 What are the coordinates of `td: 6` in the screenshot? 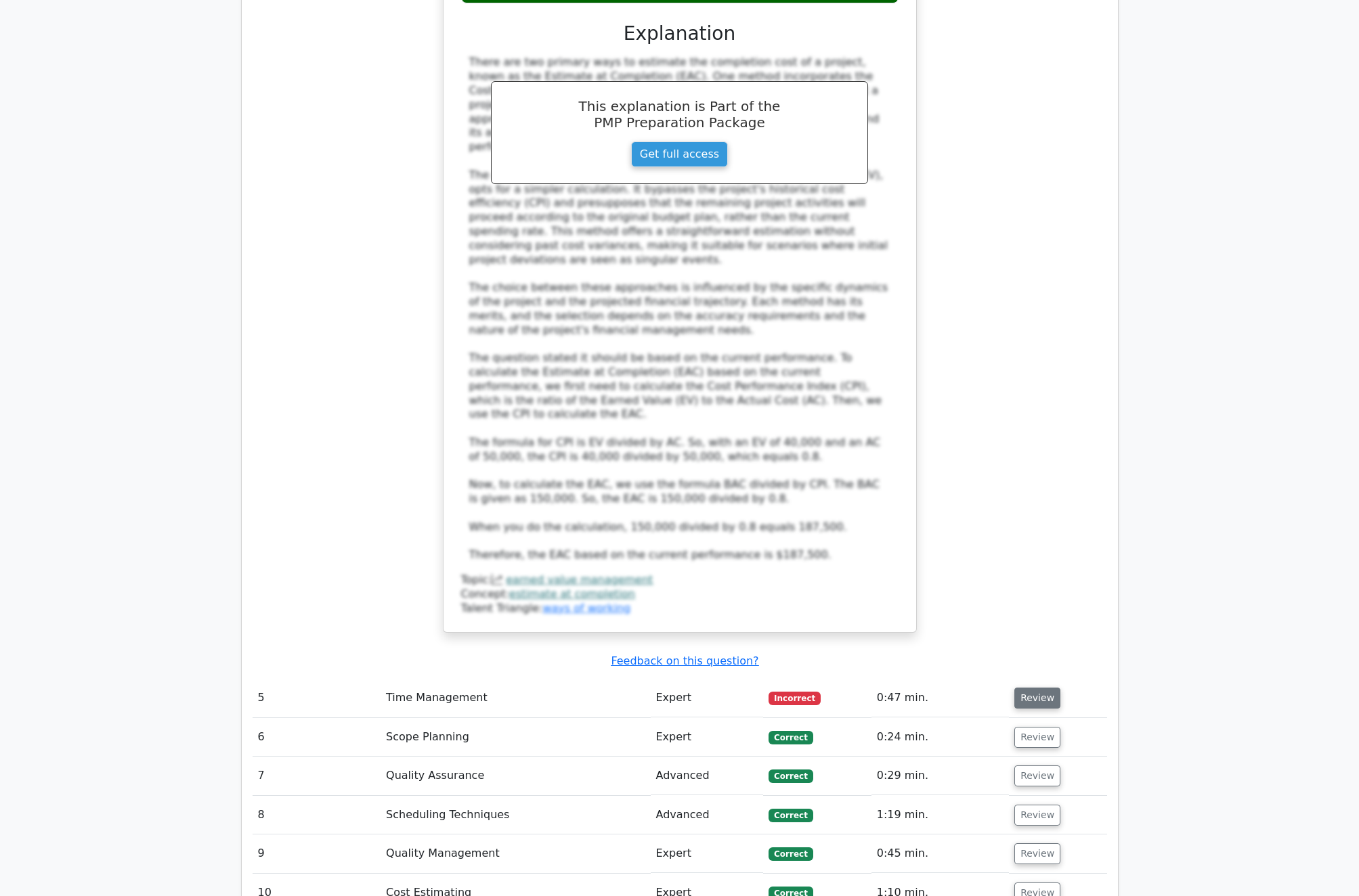 It's located at (317, 737).